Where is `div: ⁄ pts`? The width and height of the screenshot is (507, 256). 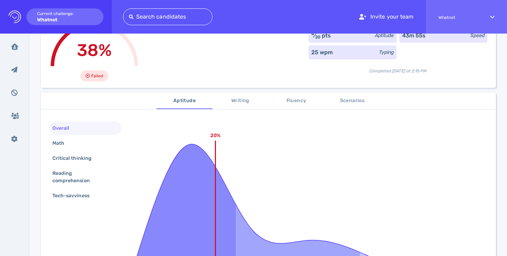
div: ⁄ pts is located at coordinates (321, 36).